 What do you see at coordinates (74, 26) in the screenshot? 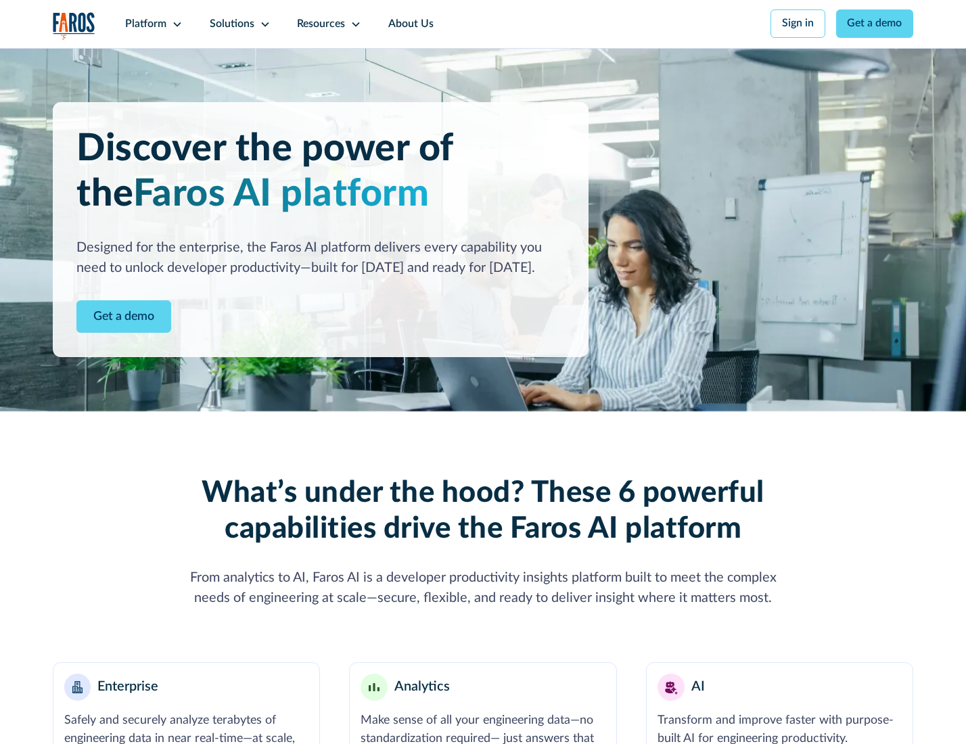
I see `a: home` at bounding box center [74, 26].